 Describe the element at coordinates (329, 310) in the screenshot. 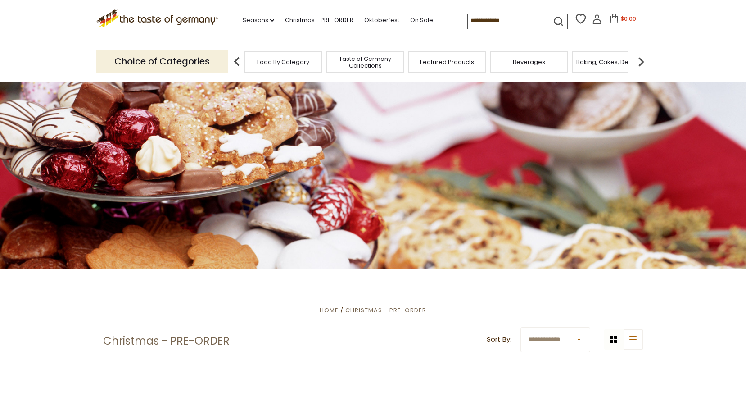

I see `a: Home` at that location.